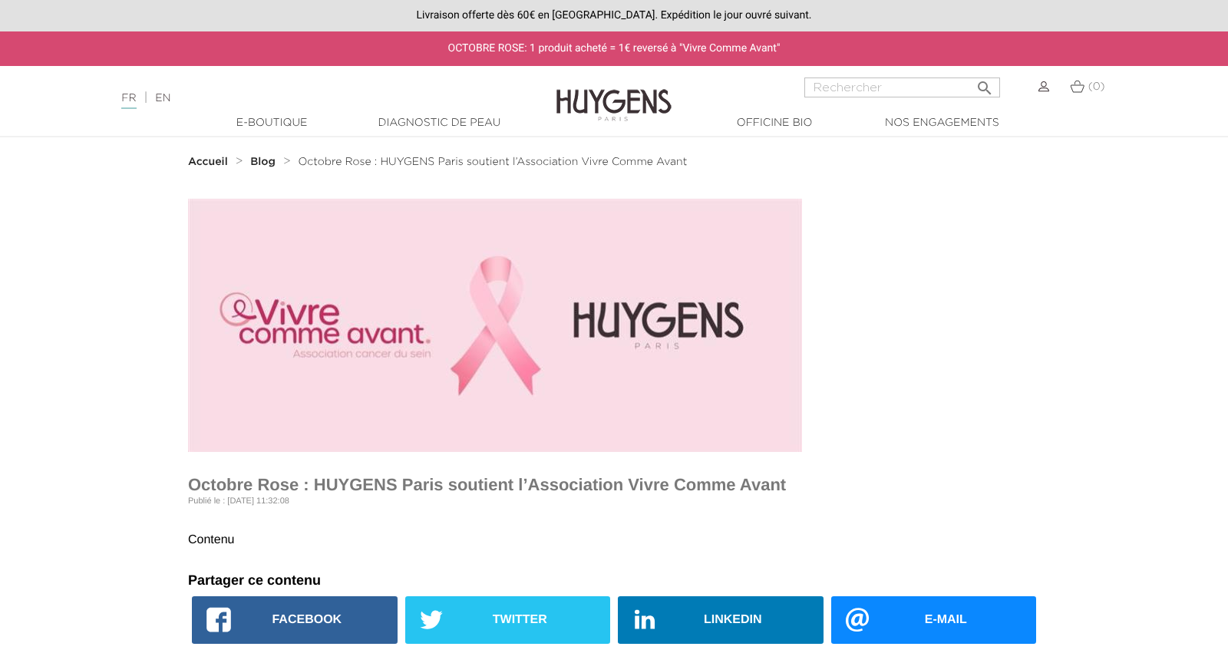 Image resolution: width=1228 pixels, height=663 pixels. Describe the element at coordinates (492, 162) in the screenshot. I see `a: Octobre Rose : HUYGENS Paris soutient l’Association Vivre Comme Avant` at that location.